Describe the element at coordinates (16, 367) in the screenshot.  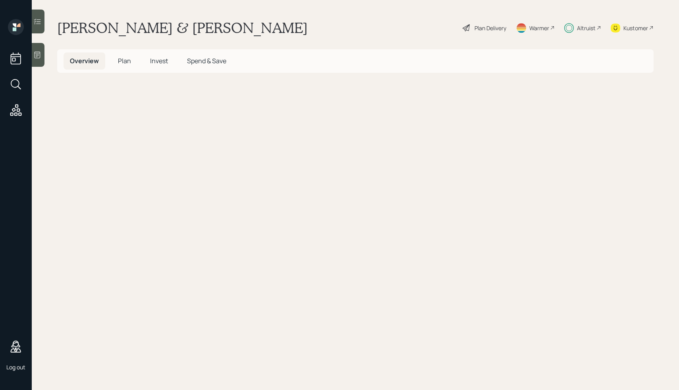
I see `div: Log out` at that location.